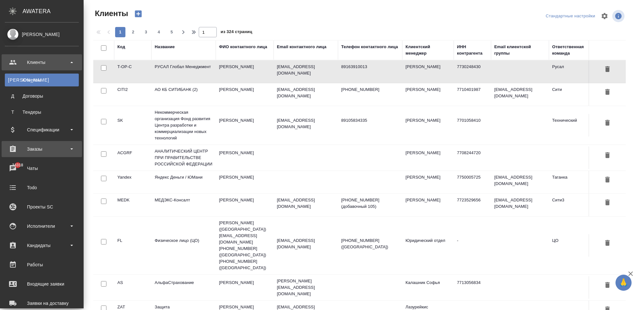  I want to click on td: Русал, so click(575, 72).